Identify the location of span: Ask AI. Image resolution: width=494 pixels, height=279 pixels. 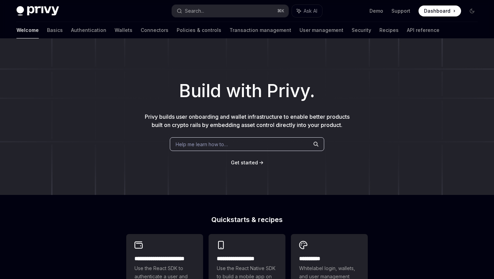
(311, 11).